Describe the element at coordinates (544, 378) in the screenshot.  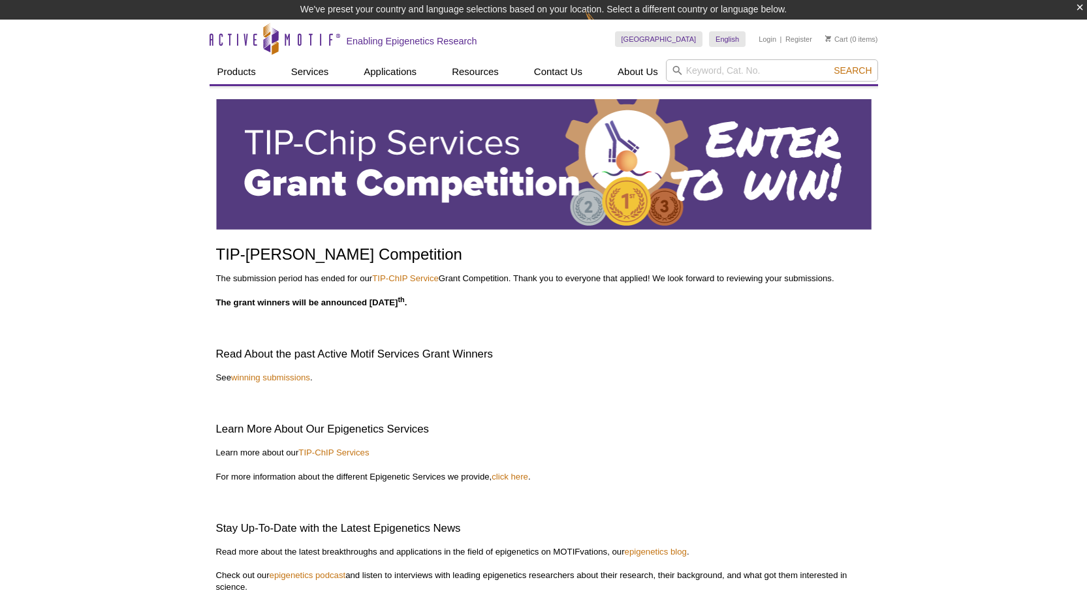
I see `p: See .` at that location.